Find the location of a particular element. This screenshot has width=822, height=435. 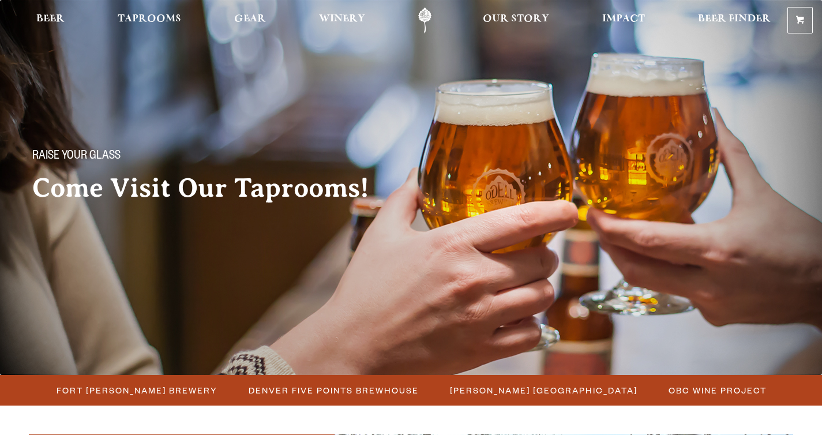

span: Impact is located at coordinates (624, 19).